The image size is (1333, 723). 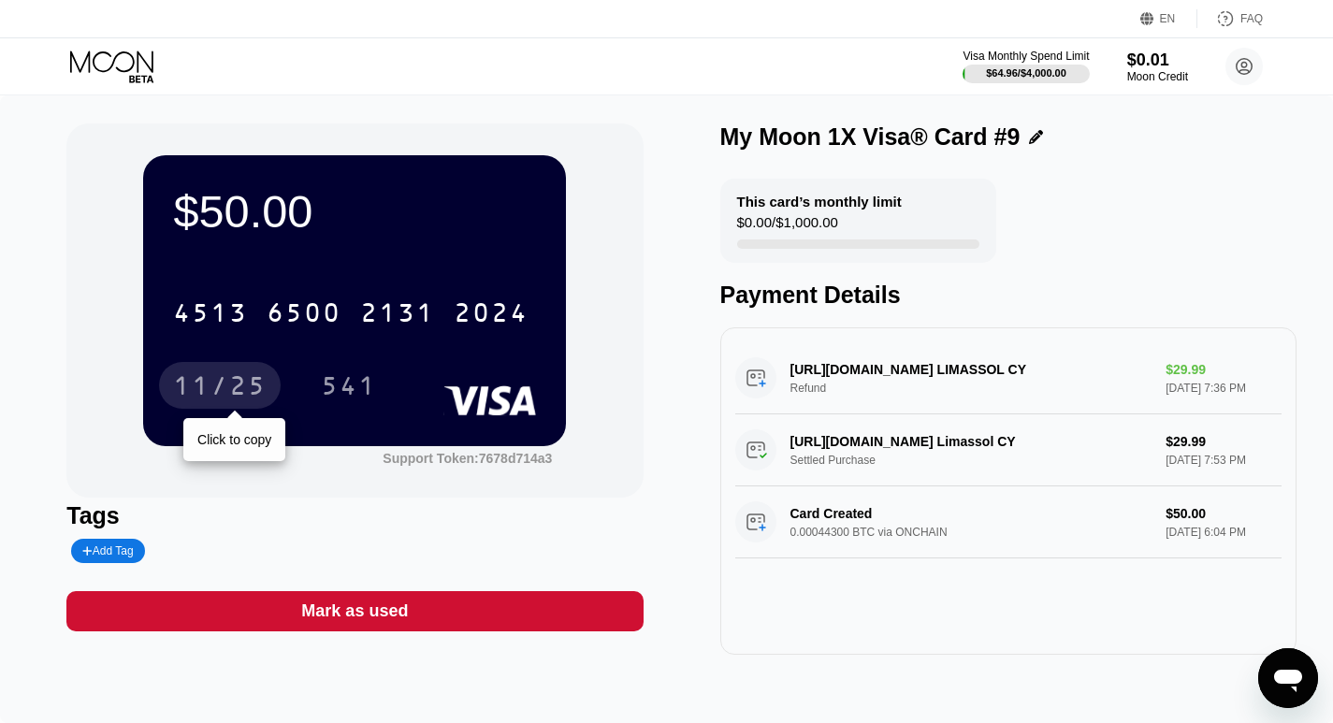 What do you see at coordinates (304, 315) in the screenshot?
I see `div: 6500` at bounding box center [304, 315].